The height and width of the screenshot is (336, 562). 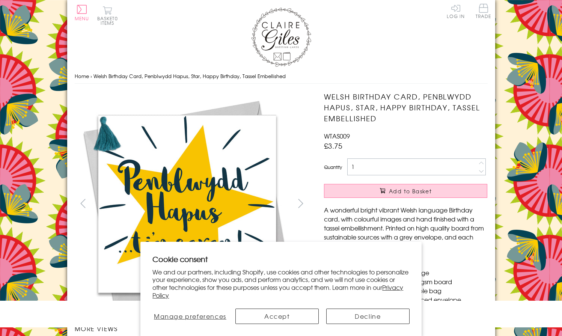 I want to click on label: Quantity, so click(x=333, y=167).